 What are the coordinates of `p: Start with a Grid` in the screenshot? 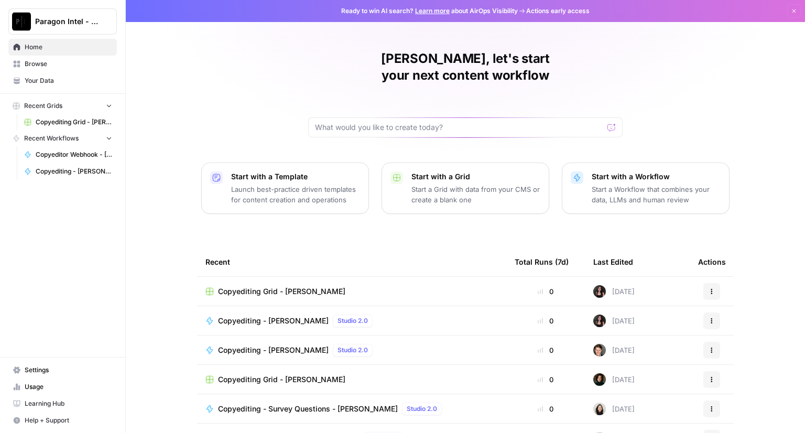 It's located at (476, 177).